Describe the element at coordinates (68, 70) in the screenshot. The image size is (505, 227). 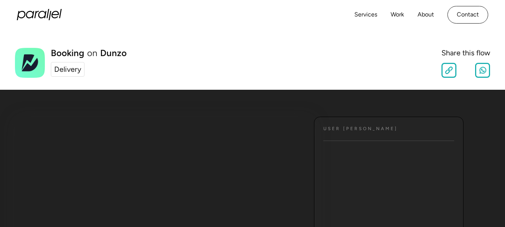
I see `div: Delivery` at that location.